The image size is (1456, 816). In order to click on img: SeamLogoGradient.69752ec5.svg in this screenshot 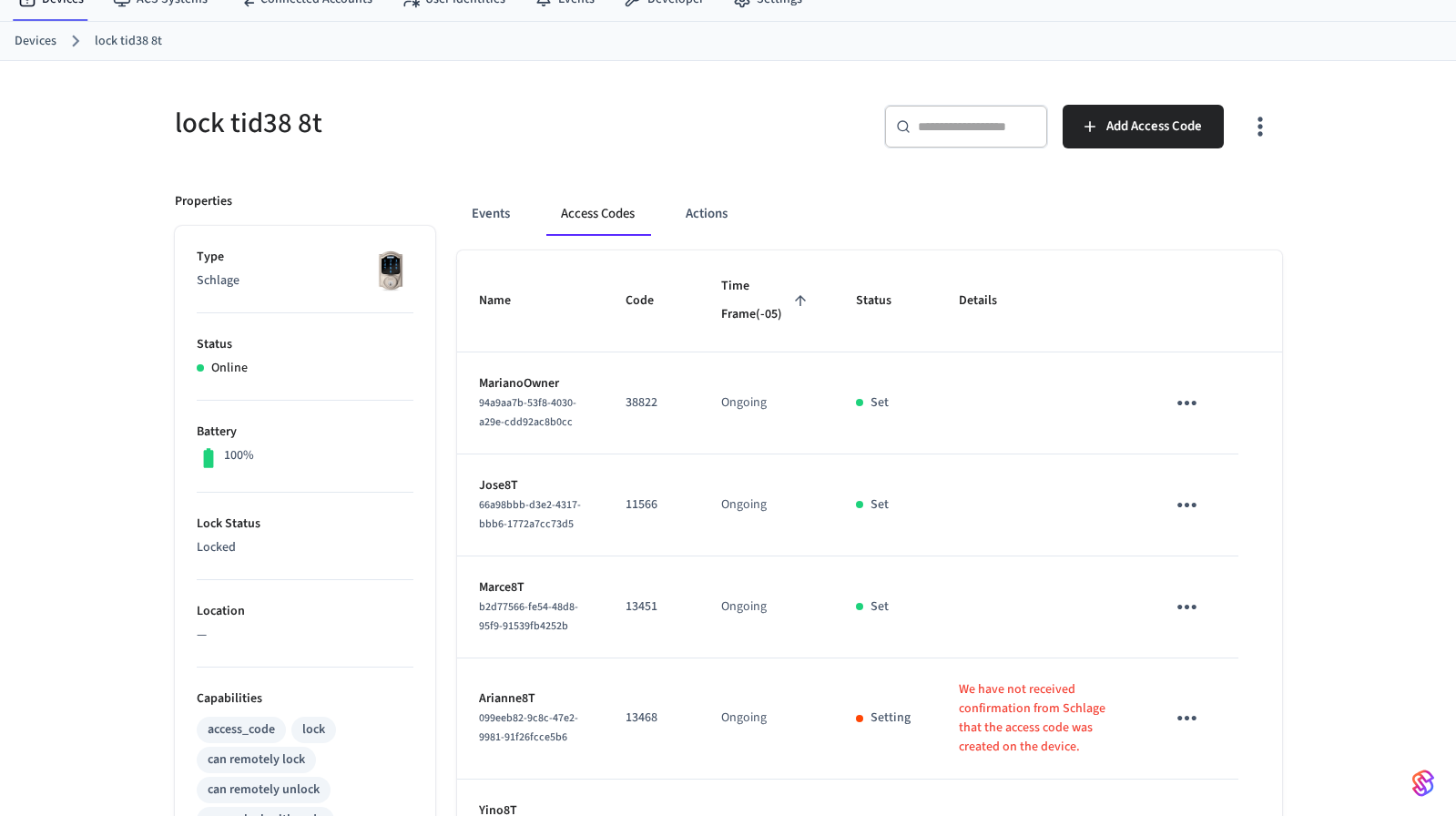, I will do `click(1423, 783)`.